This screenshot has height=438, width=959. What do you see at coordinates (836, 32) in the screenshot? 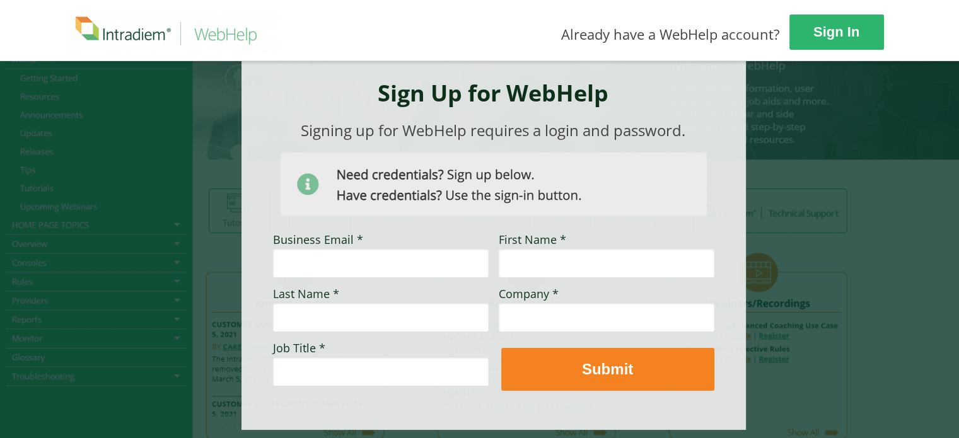
I see `strong: Sign In` at bounding box center [836, 32].